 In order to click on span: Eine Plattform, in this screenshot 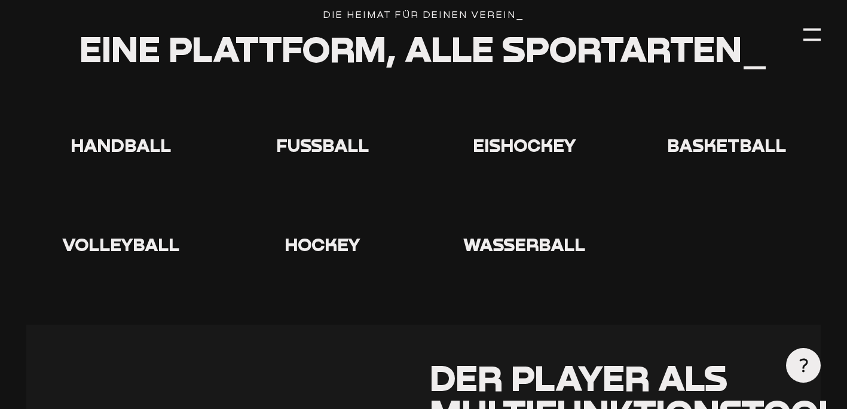, I will do `click(238, 48)`.